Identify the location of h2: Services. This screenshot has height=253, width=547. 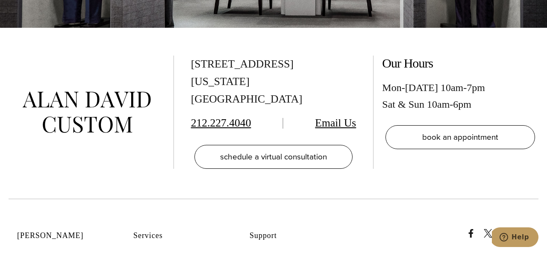
(181, 236).